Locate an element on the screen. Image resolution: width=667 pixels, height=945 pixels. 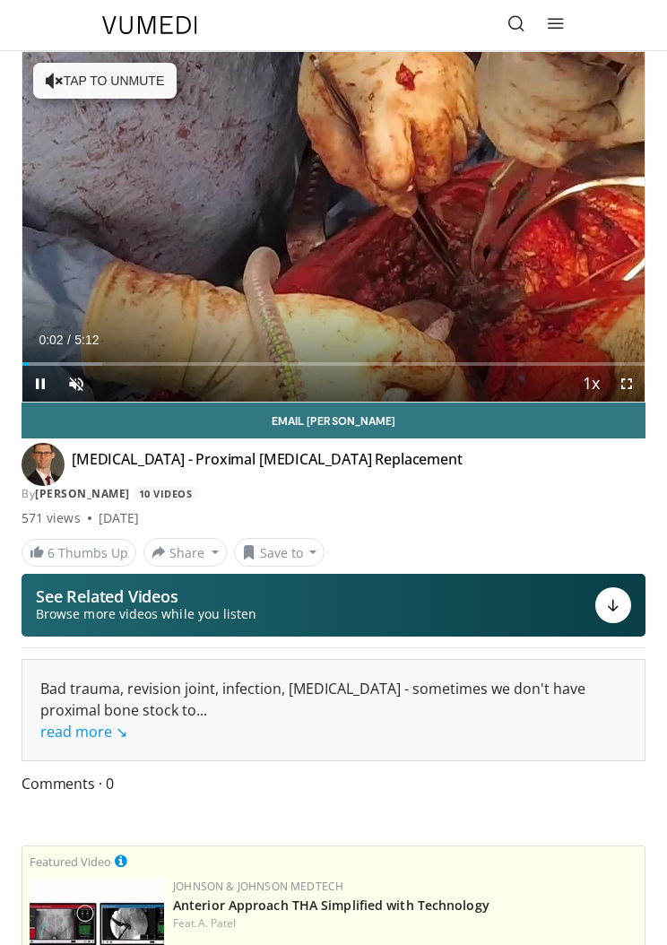
span: 571 views is located at coordinates (51, 518).